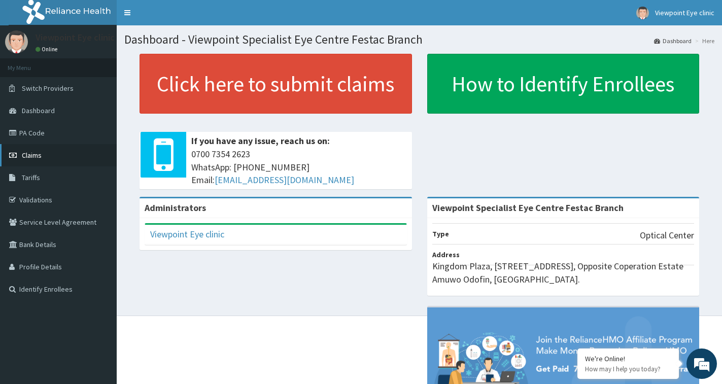  Describe the element at coordinates (31, 155) in the screenshot. I see `span: Claims` at that location.